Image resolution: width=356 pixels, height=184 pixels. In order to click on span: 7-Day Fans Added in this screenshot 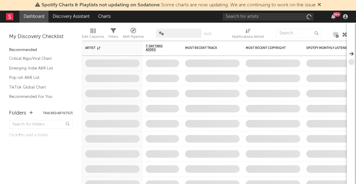, I will do `click(158, 48)`.